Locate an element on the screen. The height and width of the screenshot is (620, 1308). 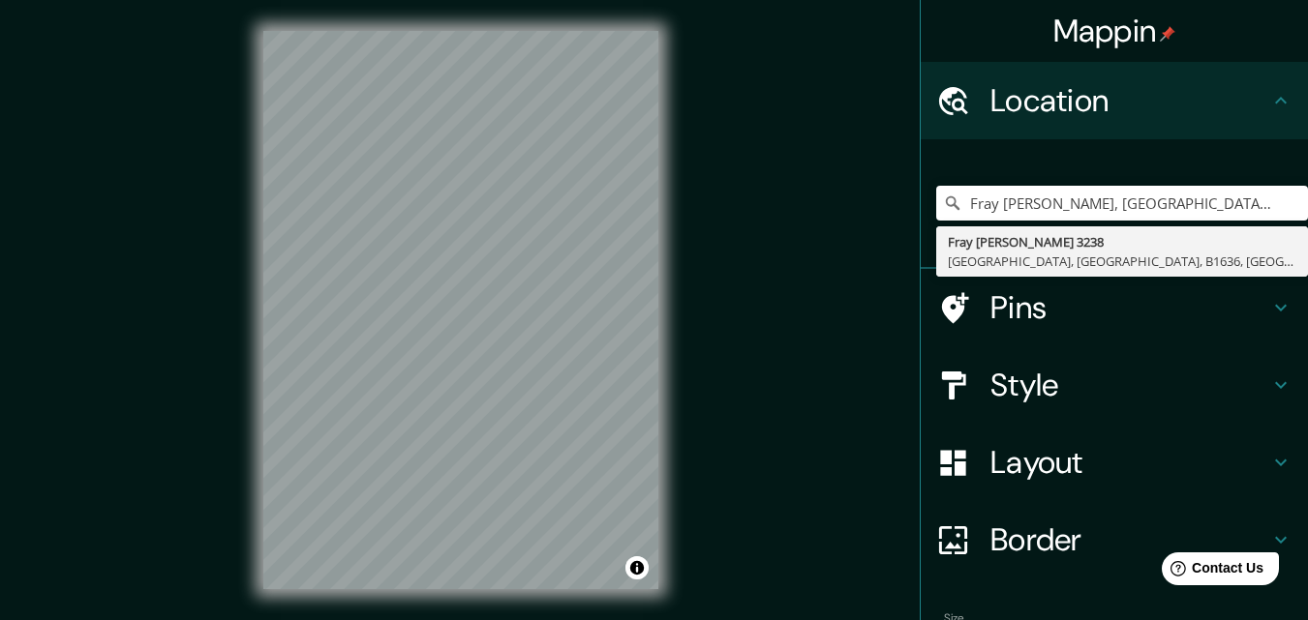
div: Border is located at coordinates (1114, 540).